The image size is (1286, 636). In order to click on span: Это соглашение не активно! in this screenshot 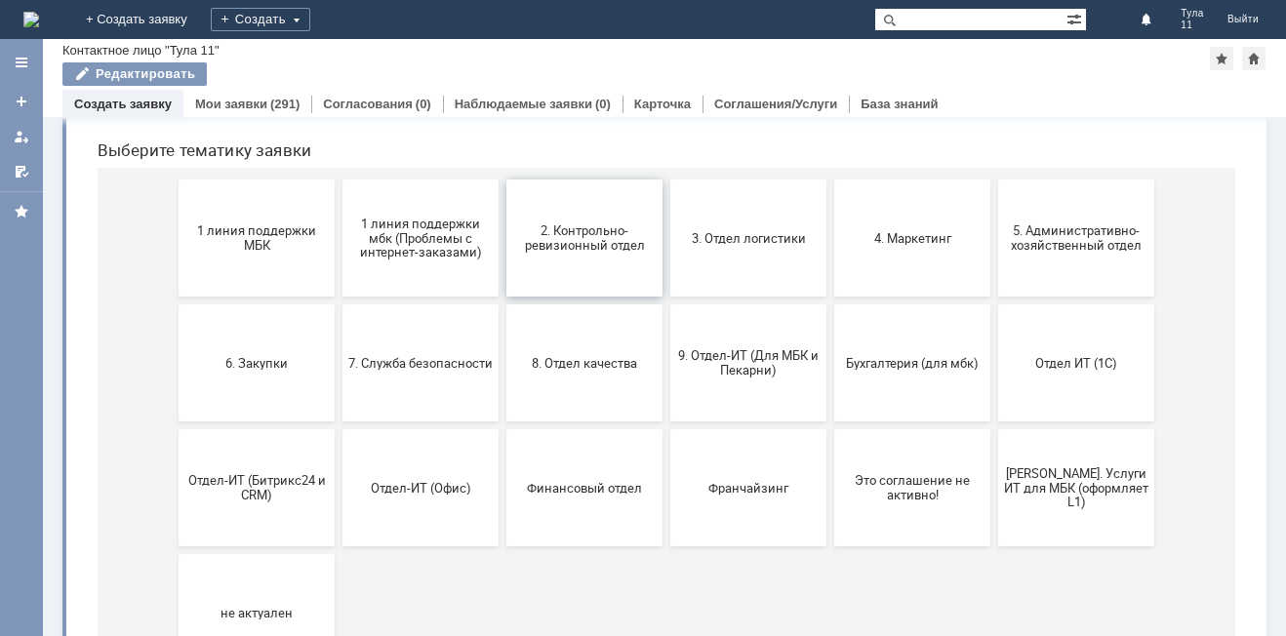, I will do `click(830, 543)`.